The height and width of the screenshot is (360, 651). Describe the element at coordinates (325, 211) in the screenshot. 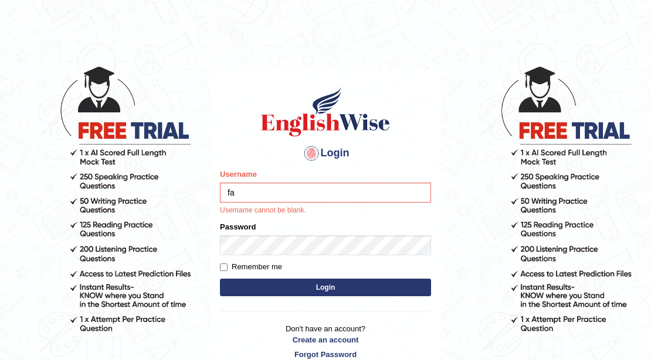

I see `p: Username cannot be blank.` at that location.